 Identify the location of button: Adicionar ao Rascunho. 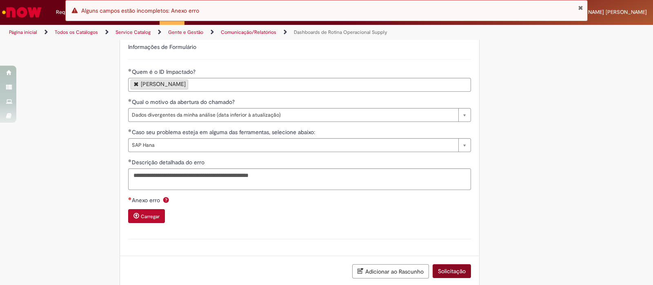
(391, 272).